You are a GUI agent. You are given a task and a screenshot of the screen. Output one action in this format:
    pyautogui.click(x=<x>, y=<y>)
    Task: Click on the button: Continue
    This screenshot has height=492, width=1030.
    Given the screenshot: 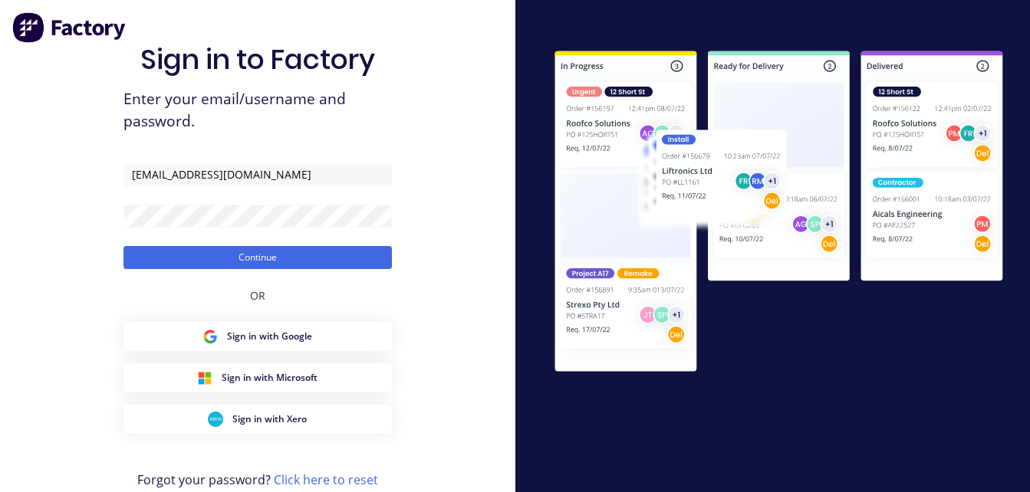 What is the action you would take?
    pyautogui.click(x=258, y=258)
    